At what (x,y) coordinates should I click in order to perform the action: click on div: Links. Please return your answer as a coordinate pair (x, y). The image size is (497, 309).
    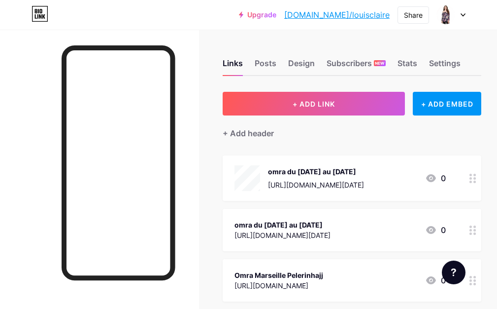
    Looking at the image, I should click on (233, 66).